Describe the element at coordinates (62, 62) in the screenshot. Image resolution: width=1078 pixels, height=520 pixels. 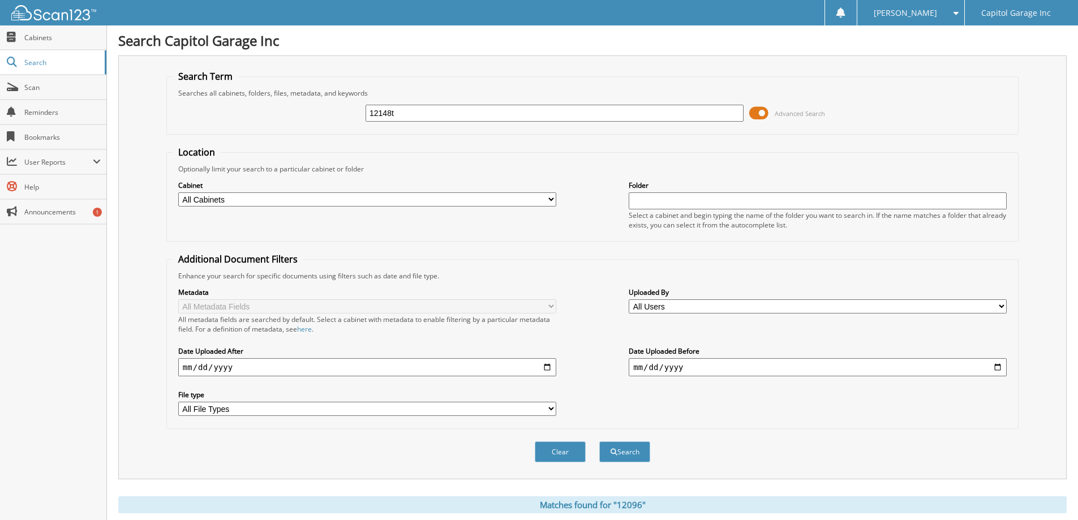
I see `span: Search` at that location.